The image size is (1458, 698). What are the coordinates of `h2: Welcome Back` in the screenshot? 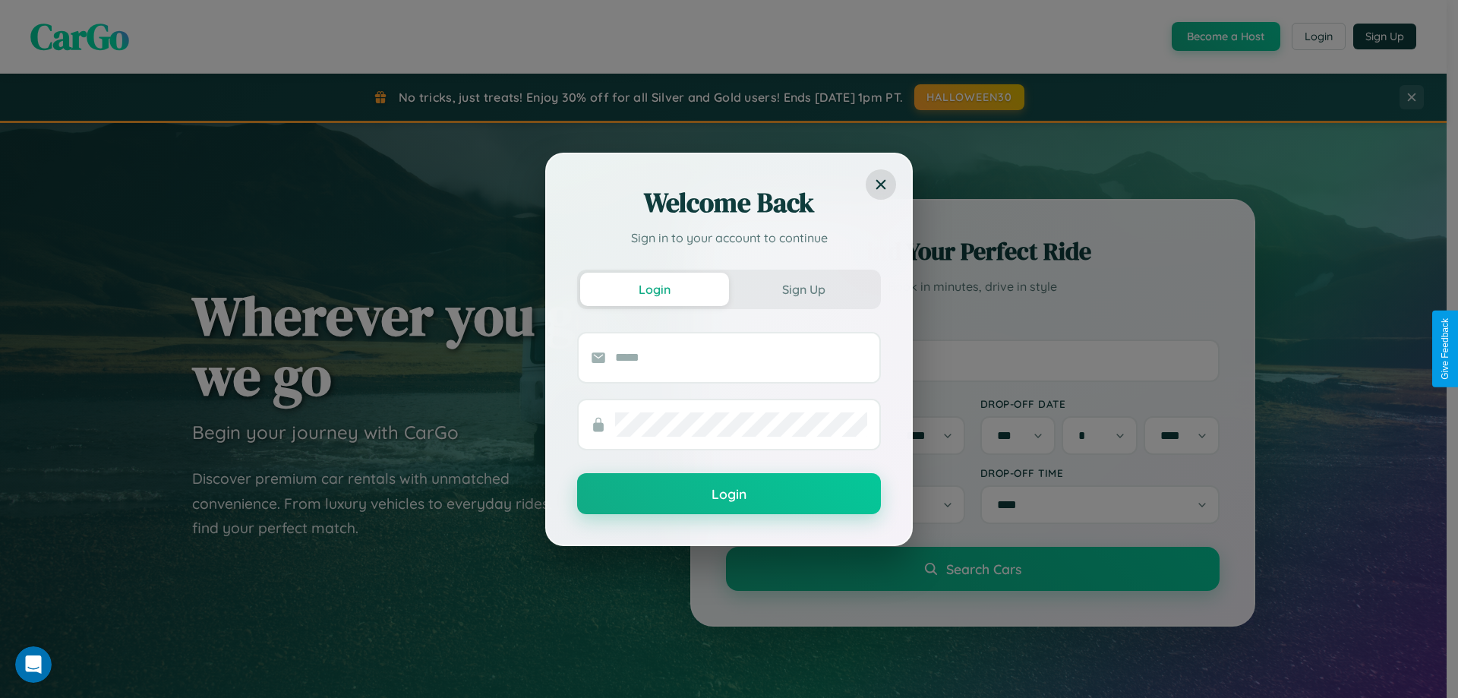 It's located at (729, 203).